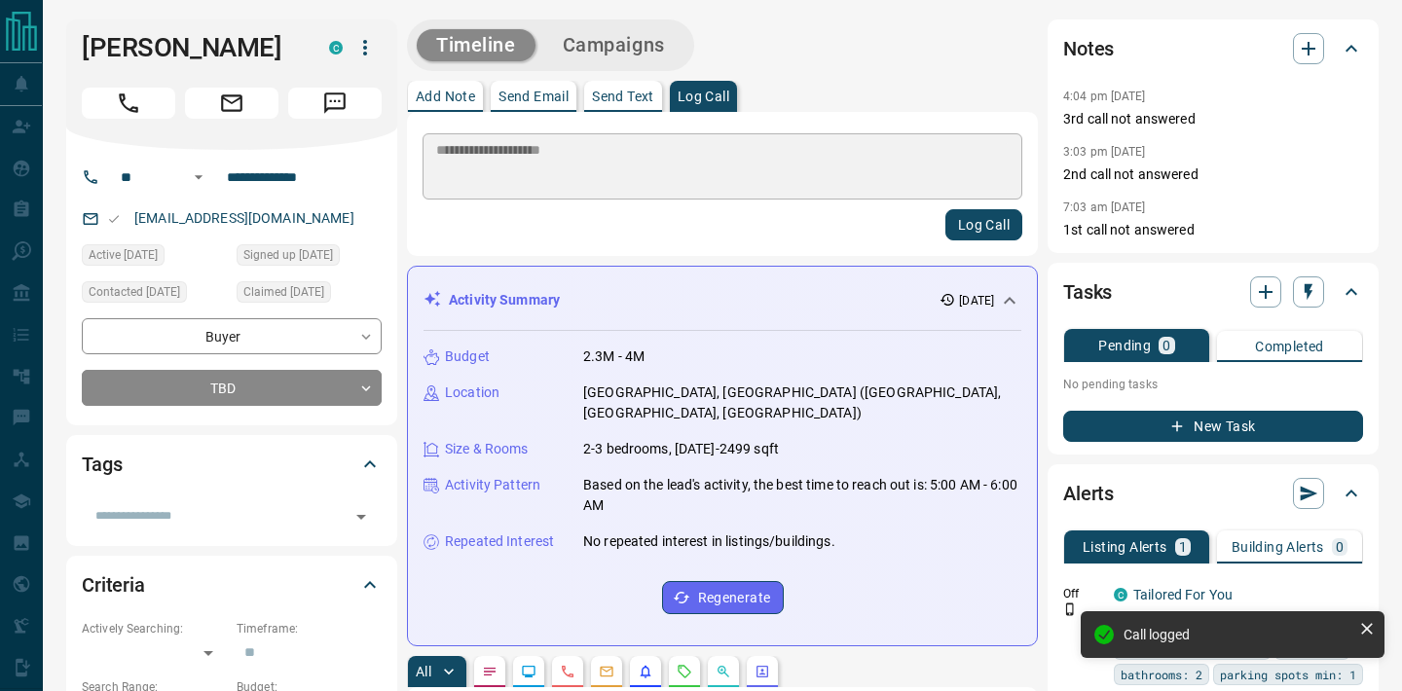 The height and width of the screenshot is (691, 1402). What do you see at coordinates (1213, 427) in the screenshot?
I see `button: New Task` at bounding box center [1213, 427].